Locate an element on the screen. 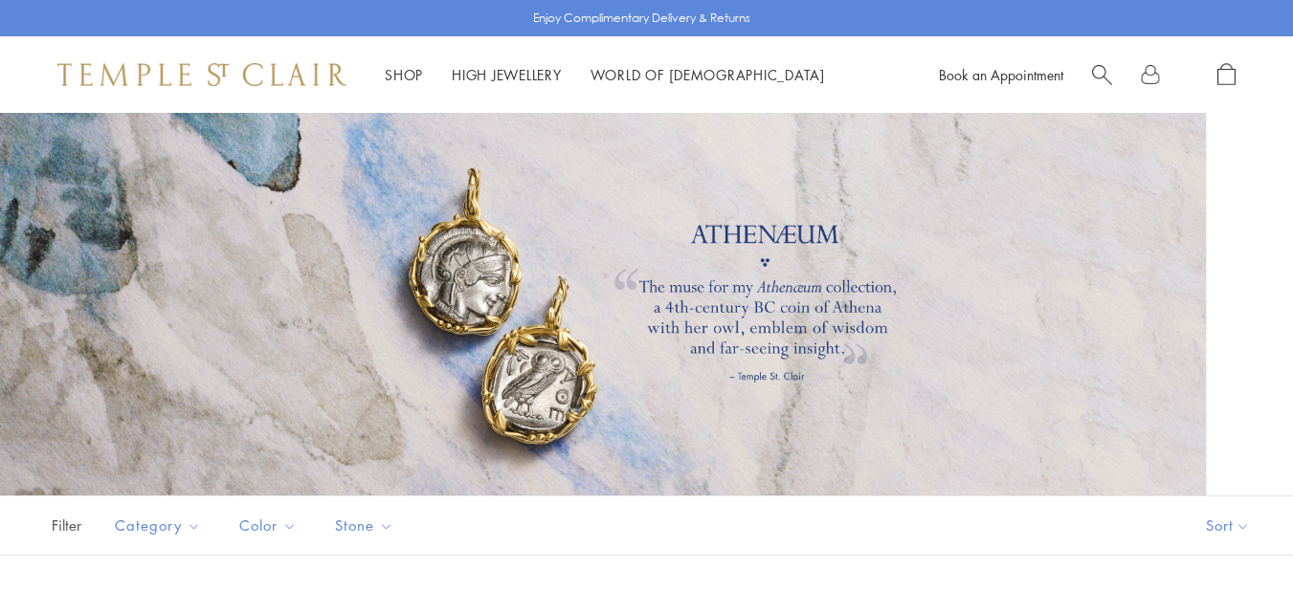 Image resolution: width=1293 pixels, height=591 pixels. span: Color is located at coordinates (270, 525).